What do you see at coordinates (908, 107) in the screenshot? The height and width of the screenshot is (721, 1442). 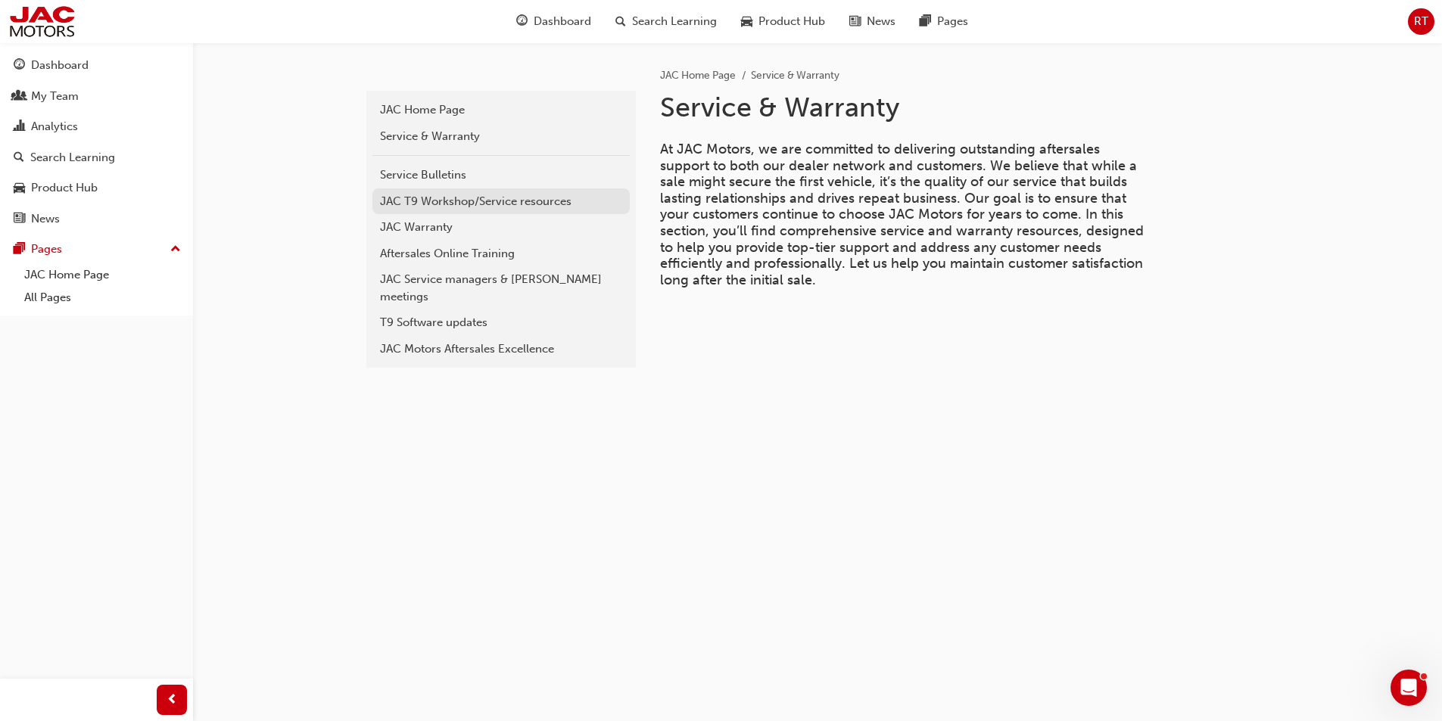 I see `h1: Service & Warranty` at bounding box center [908, 107].